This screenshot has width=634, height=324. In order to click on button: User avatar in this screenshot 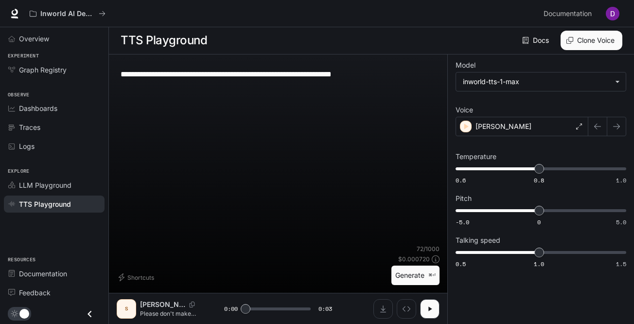, I will do `click(613, 14)`.